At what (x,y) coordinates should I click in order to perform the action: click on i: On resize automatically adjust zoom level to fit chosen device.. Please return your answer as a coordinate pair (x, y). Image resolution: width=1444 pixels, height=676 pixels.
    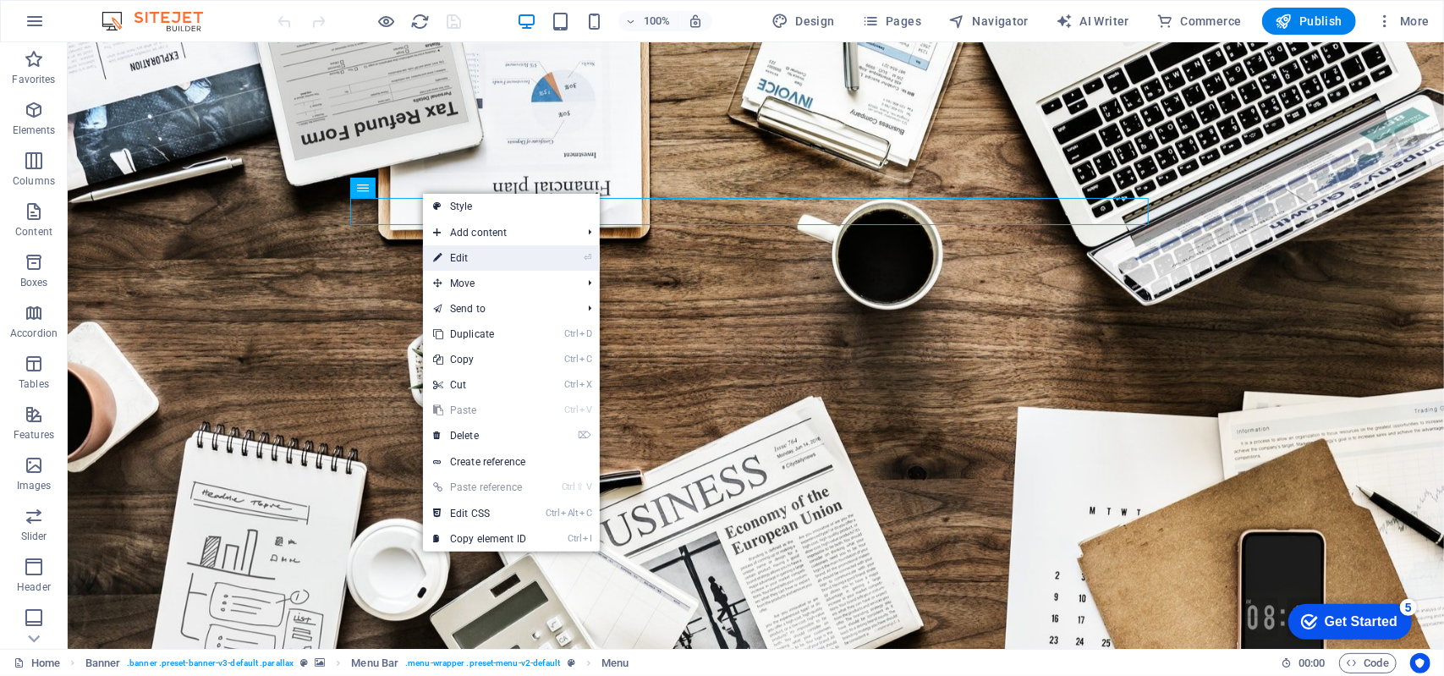
    Looking at the image, I should click on (695, 21).